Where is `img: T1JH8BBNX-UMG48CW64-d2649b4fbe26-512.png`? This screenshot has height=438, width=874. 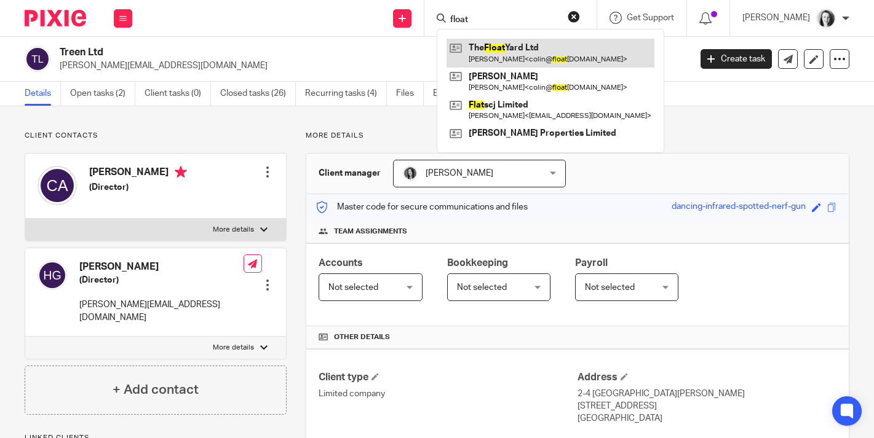
img: T1JH8BBNX-UMG48CW64-d2649b4fbe26-512.png is located at coordinates (826, 18).